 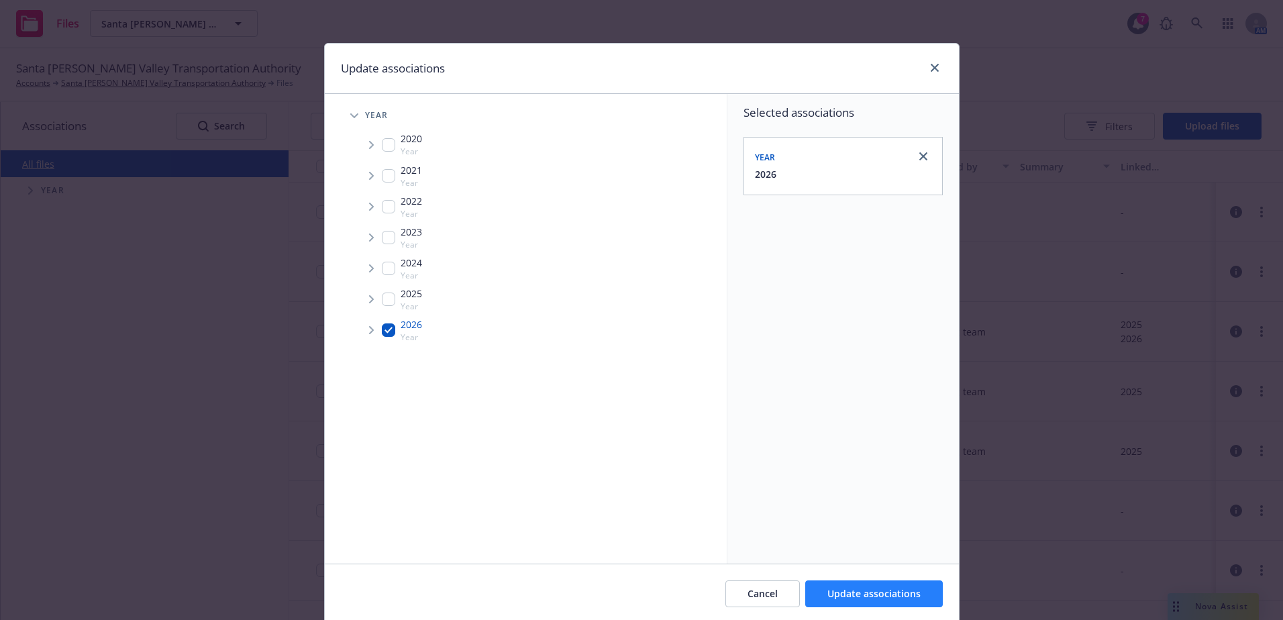 What do you see at coordinates (874, 593) in the screenshot?
I see `span: Update associations` at bounding box center [874, 593].